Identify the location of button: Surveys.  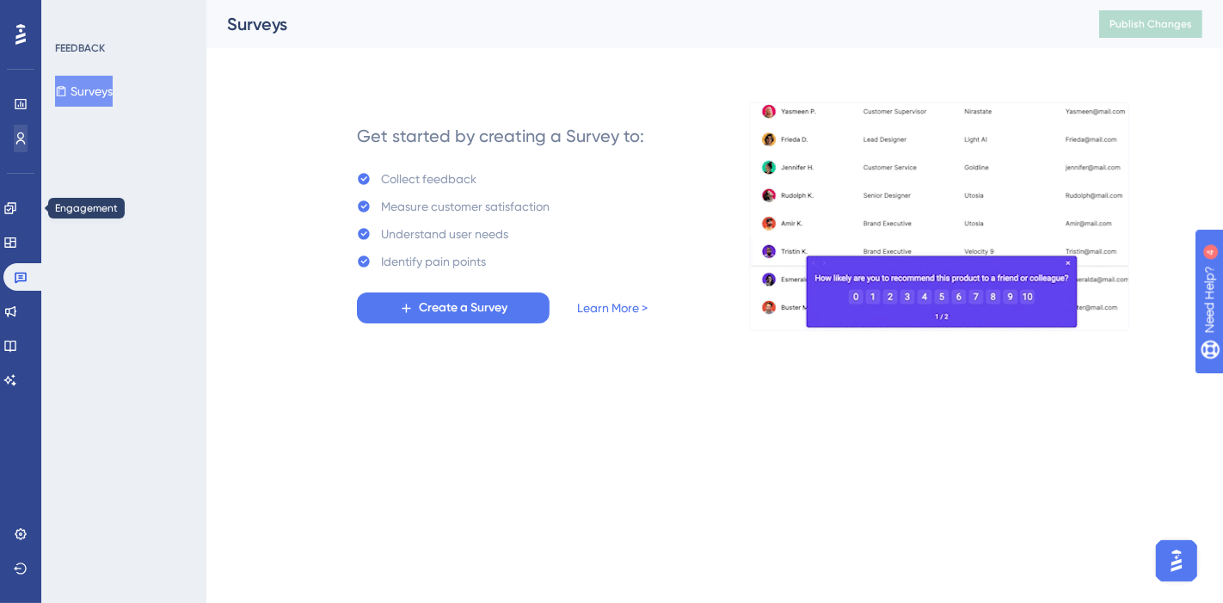
(83, 91).